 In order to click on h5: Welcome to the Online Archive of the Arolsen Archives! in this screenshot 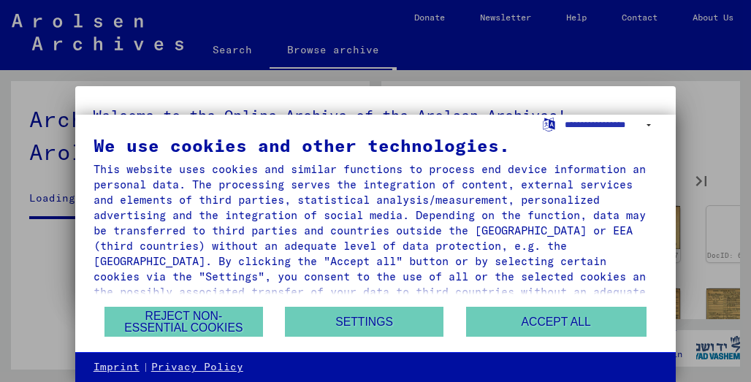, I will do `click(375, 115)`.